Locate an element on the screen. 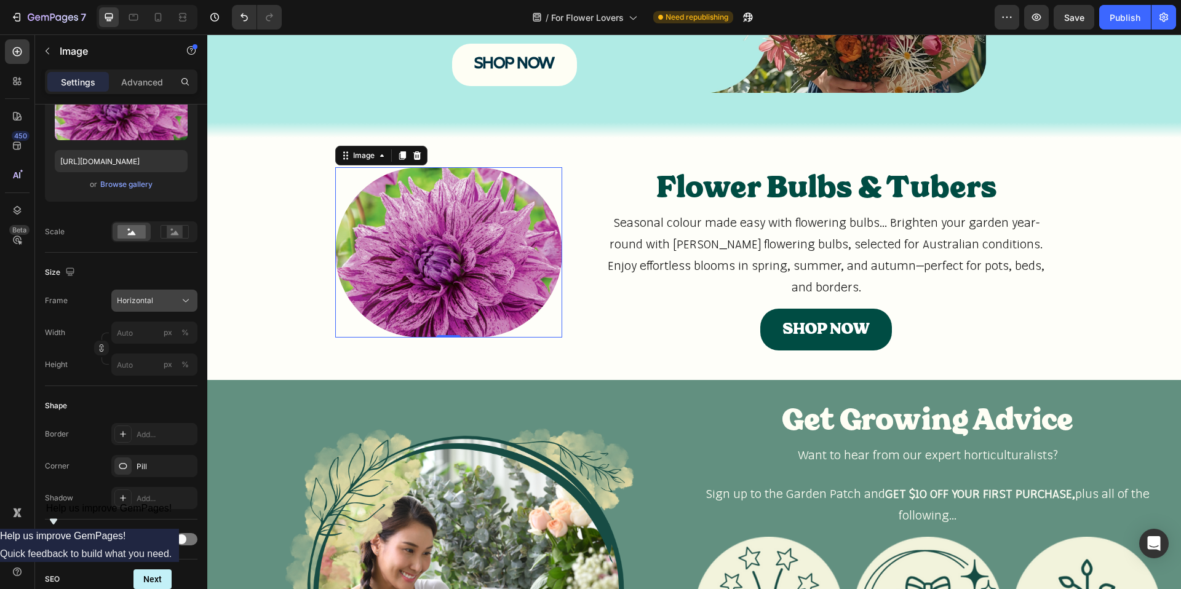 Image resolution: width=1181 pixels, height=589 pixels. div: Corner is located at coordinates (57, 466).